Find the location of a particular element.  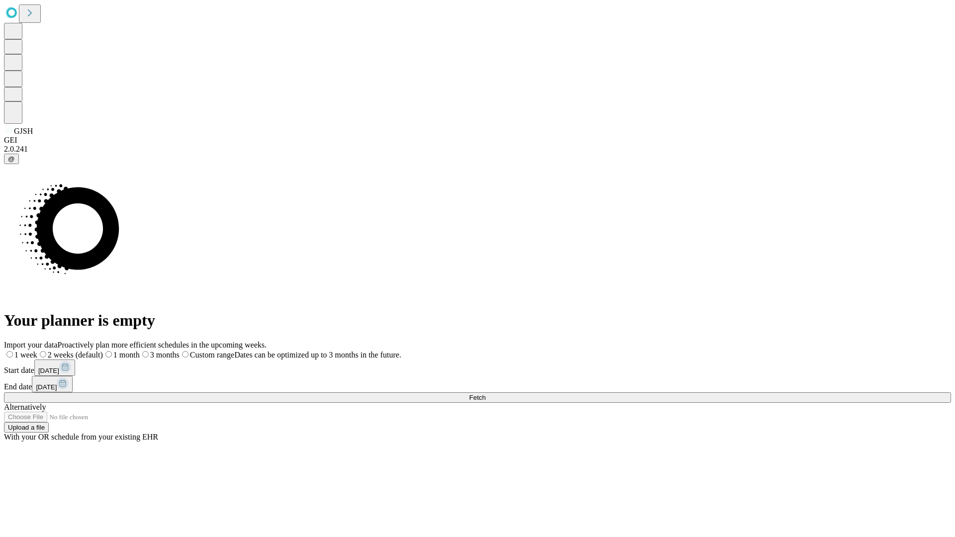

div: End date is located at coordinates (478, 384).